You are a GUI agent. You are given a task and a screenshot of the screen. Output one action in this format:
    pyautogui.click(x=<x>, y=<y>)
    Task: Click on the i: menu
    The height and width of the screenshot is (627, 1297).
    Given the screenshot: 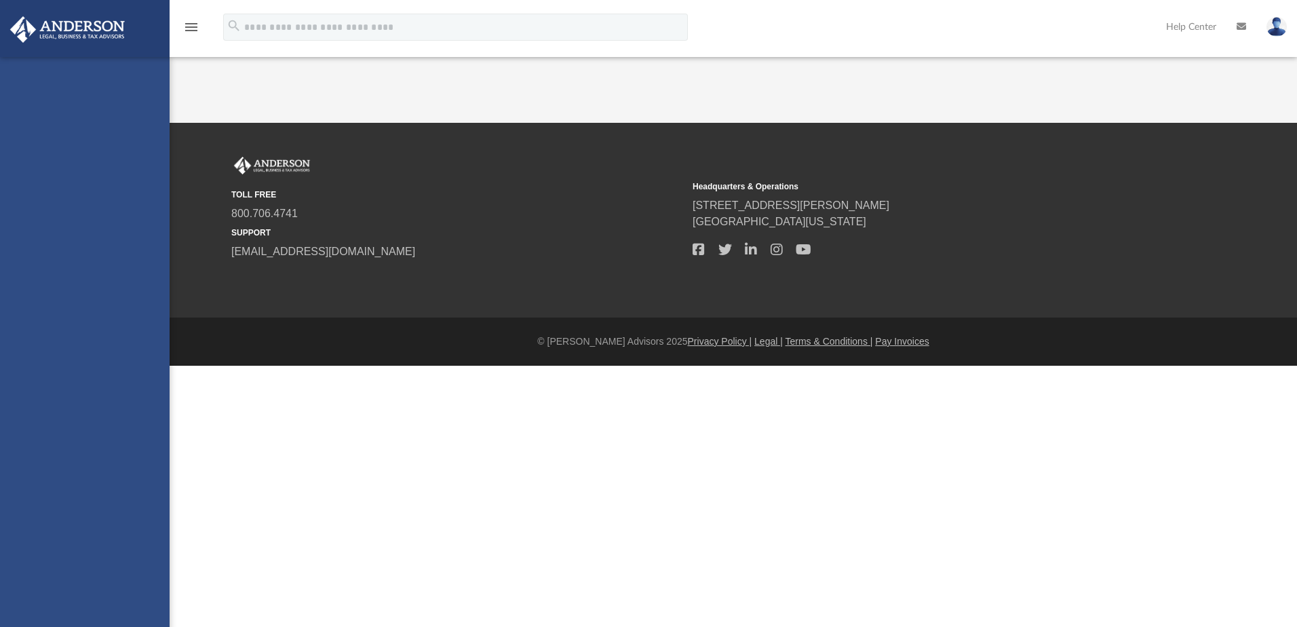 What is the action you would take?
    pyautogui.click(x=191, y=27)
    